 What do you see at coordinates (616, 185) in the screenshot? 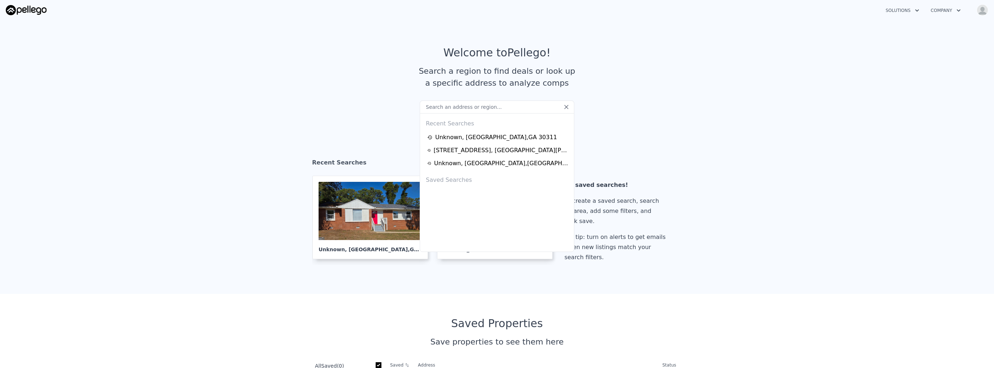
I see `div: No saved searches!` at bounding box center [616, 185].